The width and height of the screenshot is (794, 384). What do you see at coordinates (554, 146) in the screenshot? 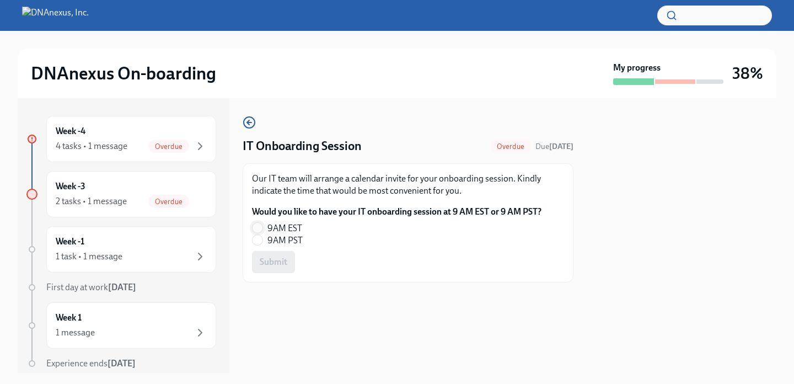
I see `span: August 24th, 2025 10:00` at bounding box center [554, 146].